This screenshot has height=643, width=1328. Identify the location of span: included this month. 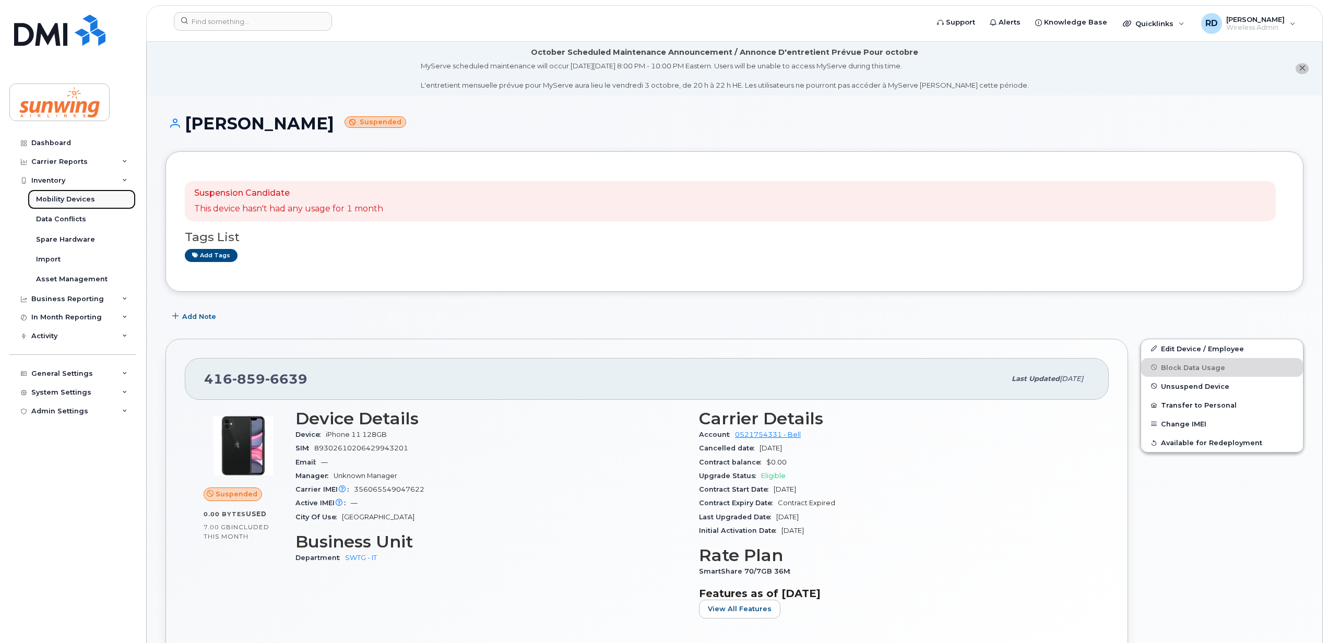
(236, 531).